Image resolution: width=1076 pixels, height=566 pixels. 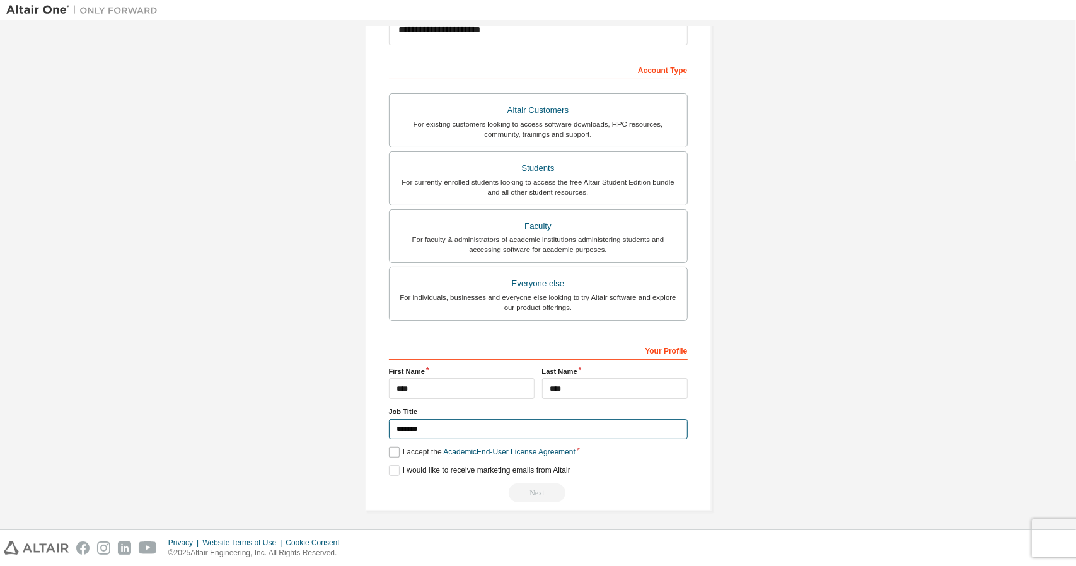 What do you see at coordinates (510, 452) in the screenshot?
I see `a: Academic End-User License Agreement` at bounding box center [510, 452].